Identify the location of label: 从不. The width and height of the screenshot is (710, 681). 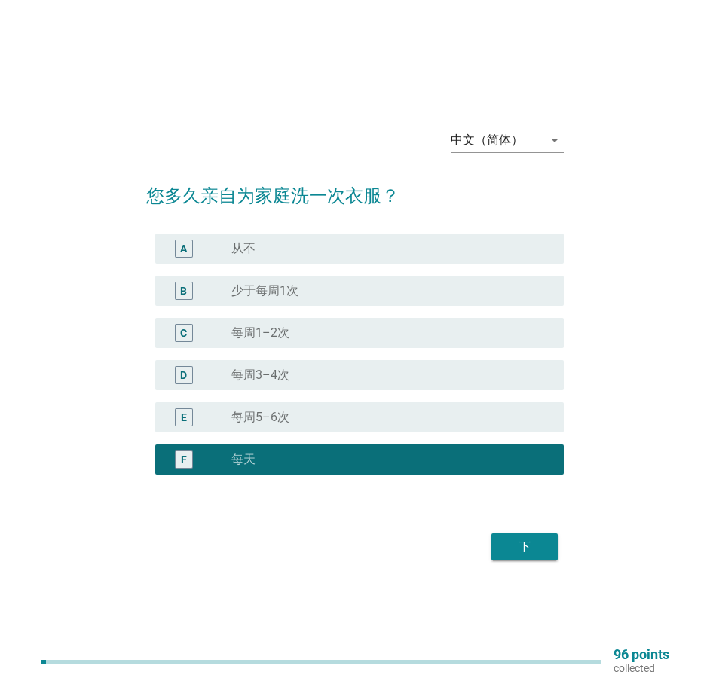
(243, 249).